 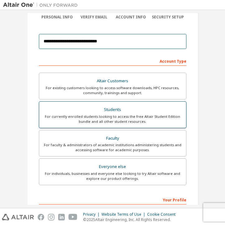 What do you see at coordinates (42, 5) in the screenshot?
I see `img: Altair One` at bounding box center [42, 5].